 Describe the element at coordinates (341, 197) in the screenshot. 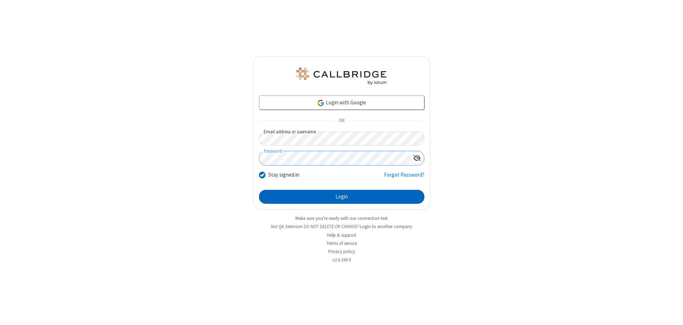

I see `button: Login` at that location.